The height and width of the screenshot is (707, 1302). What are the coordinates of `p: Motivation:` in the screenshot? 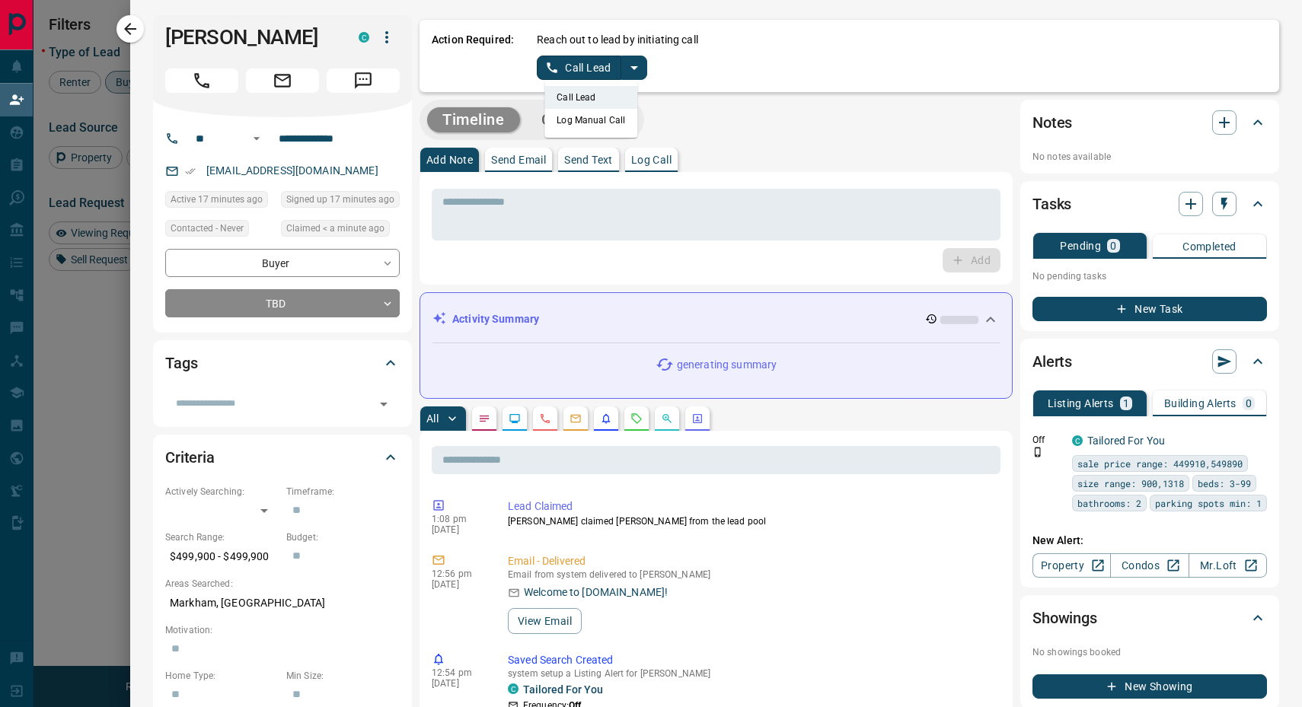 It's located at (283, 630).